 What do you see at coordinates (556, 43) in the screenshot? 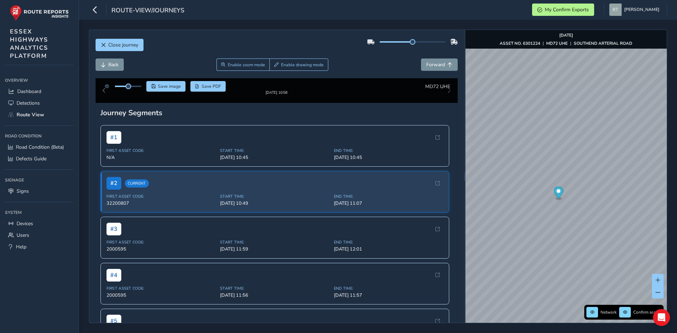
I see `strong: MD72 UHE` at bounding box center [556, 43].